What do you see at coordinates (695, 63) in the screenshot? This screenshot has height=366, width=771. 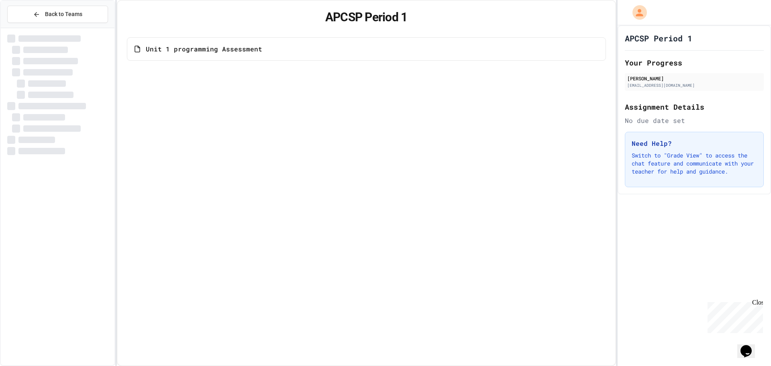 I see `h2: Your Progress` at bounding box center [695, 63].